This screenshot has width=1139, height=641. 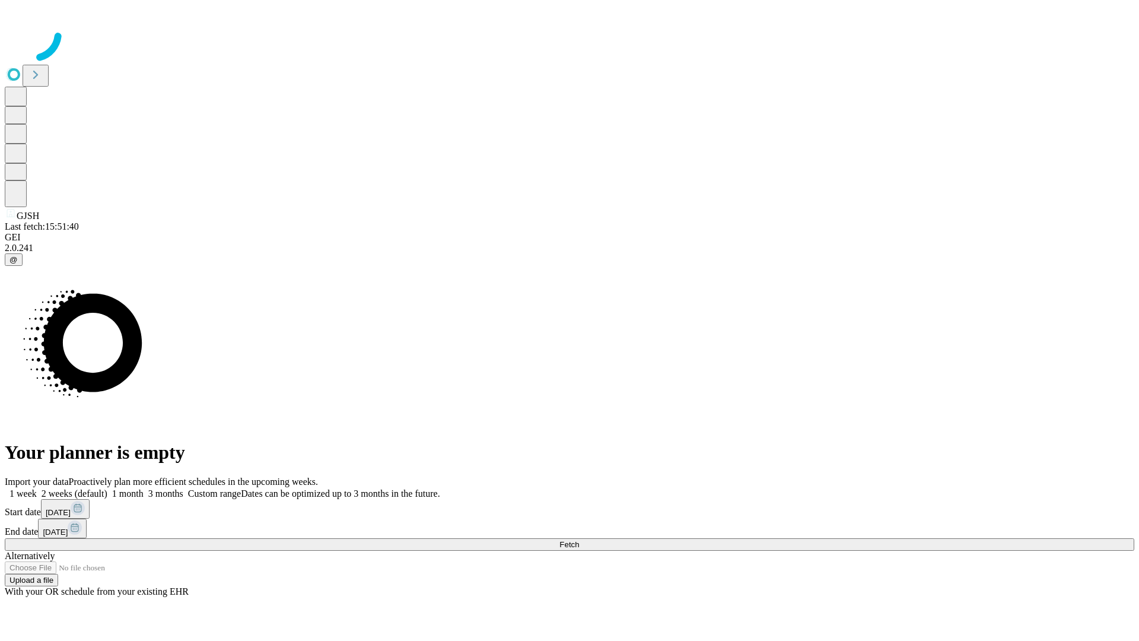 I want to click on h1: Your planner is empty, so click(x=570, y=452).